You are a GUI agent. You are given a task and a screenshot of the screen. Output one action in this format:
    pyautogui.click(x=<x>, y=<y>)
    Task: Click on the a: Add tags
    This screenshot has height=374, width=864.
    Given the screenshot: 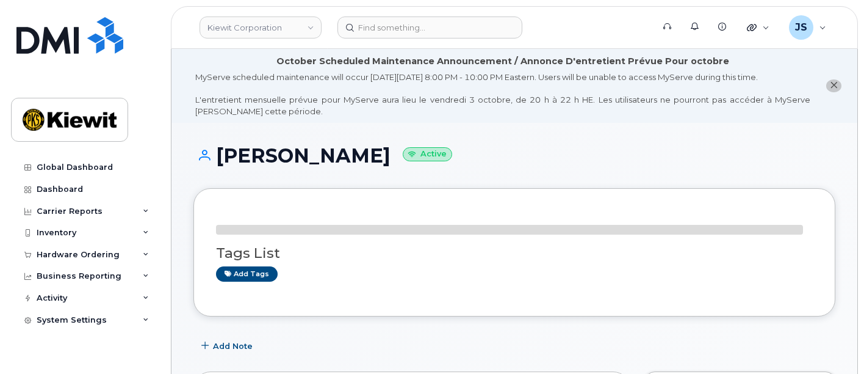 What is the action you would take?
    pyautogui.click(x=247, y=273)
    